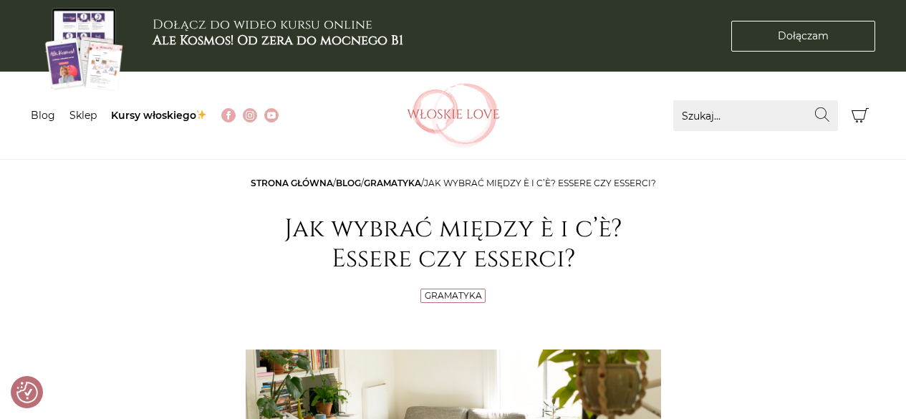 This screenshot has height=419, width=906. I want to click on a: Kursy włoskiego, so click(159, 115).